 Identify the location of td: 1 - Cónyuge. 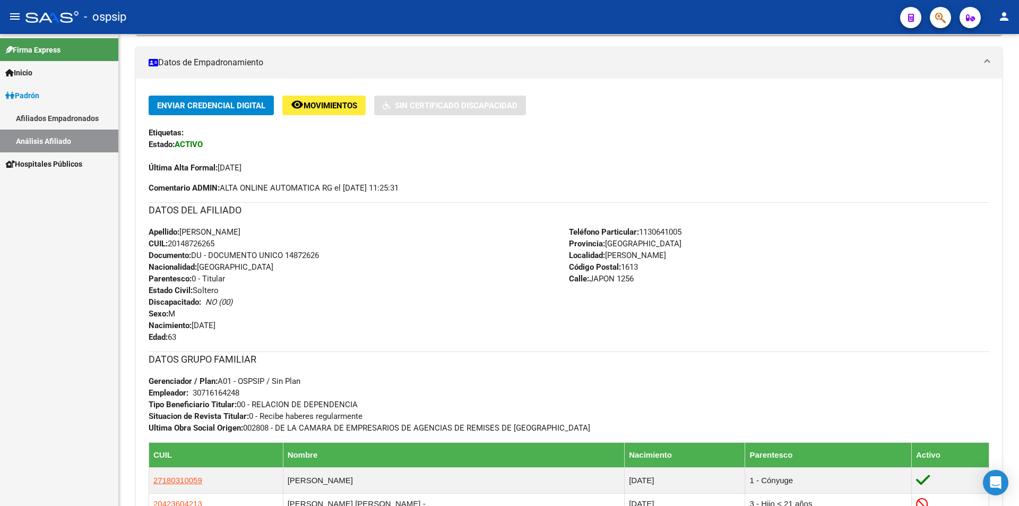
(828, 480).